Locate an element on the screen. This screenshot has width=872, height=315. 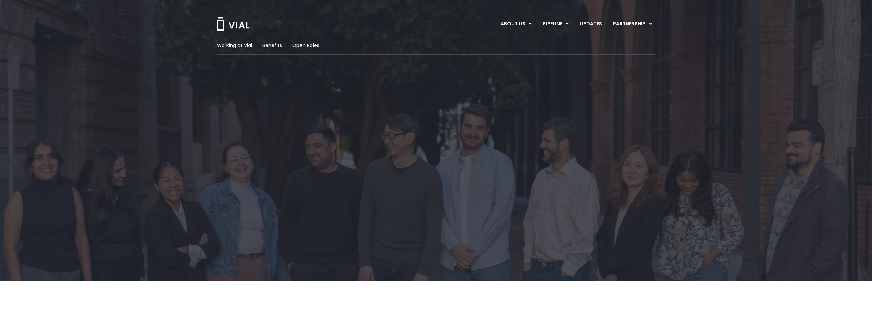
a: ABOUT USMenu Toggle is located at coordinates (516, 24).